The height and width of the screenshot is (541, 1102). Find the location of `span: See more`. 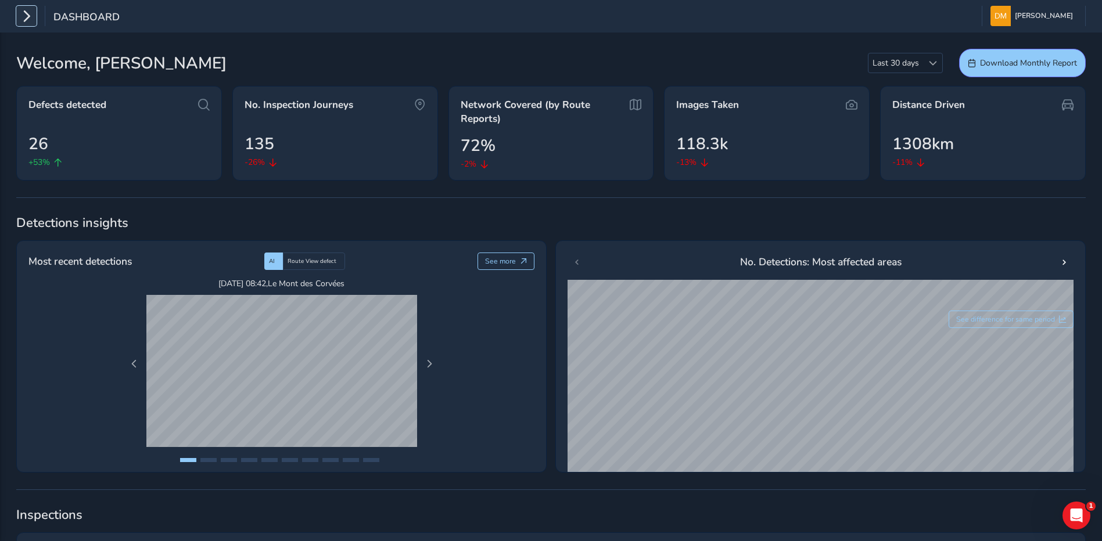

span: See more is located at coordinates (500, 261).